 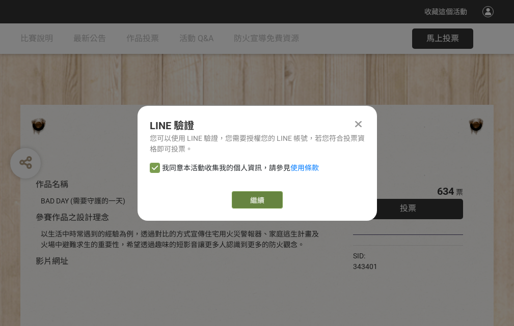 I want to click on span: 我同意本活動收集我的個人資訊，請參見, so click(x=240, y=168).